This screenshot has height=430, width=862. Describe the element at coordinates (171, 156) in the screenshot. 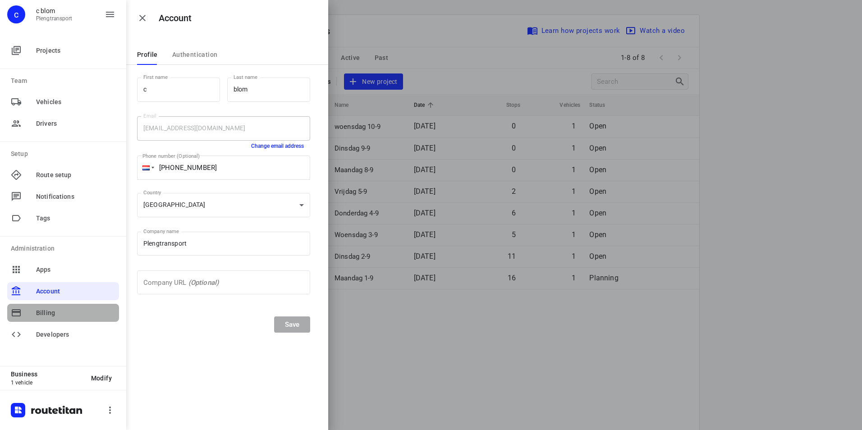

I see `label: Phone number (Optional)` at that location.